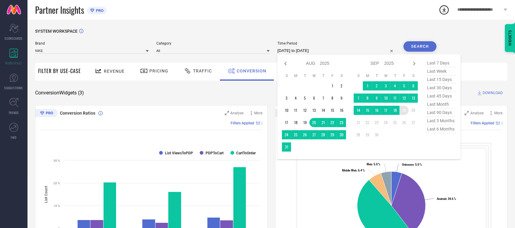  What do you see at coordinates (404, 122) in the screenshot?
I see `td: Fri Sep 26 2025` at bounding box center [404, 122].